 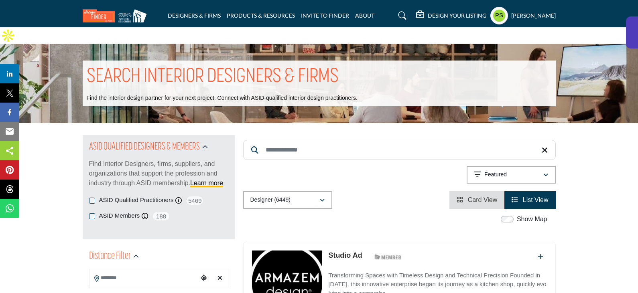 I want to click on a: Search, so click(x=401, y=16).